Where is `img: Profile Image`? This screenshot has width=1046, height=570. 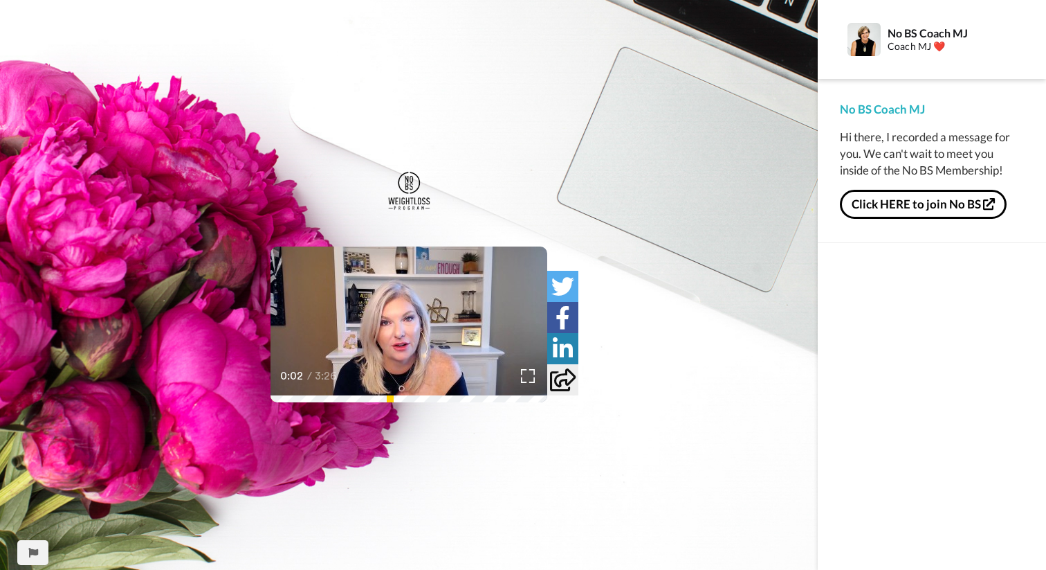 img: Profile Image is located at coordinates (864, 39).